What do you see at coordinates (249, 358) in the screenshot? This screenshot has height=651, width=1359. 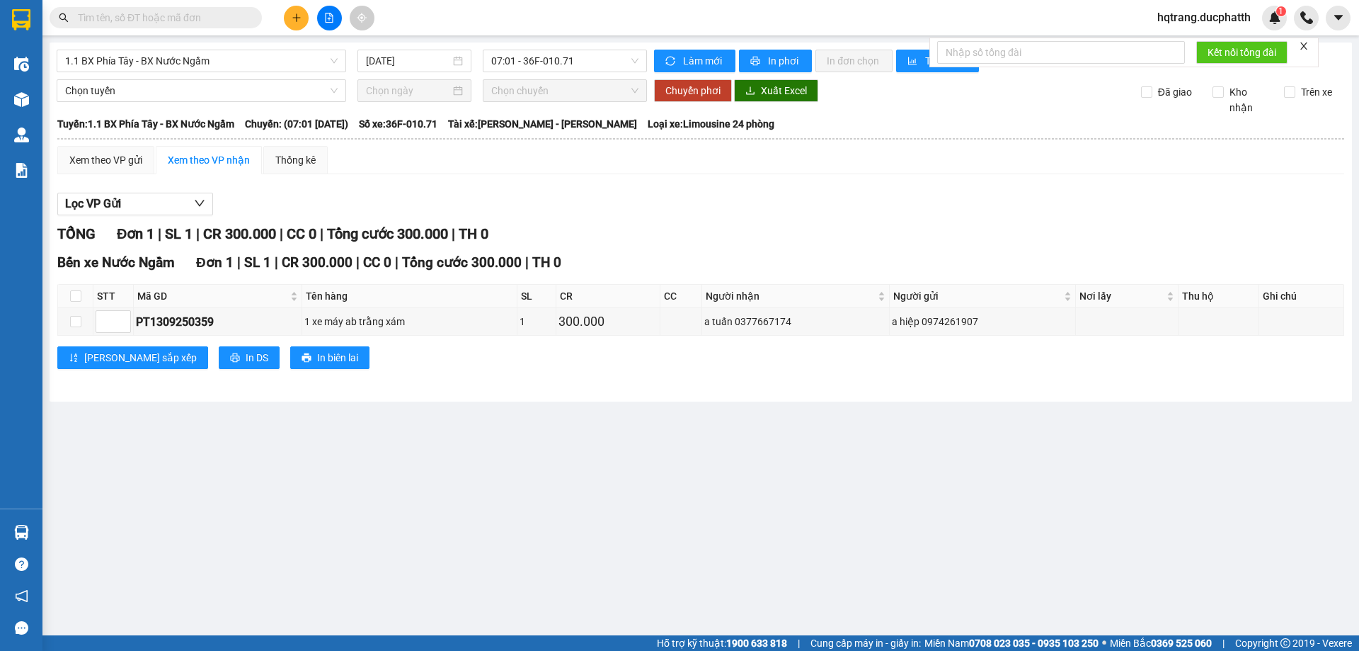 I see `button: printerIn DS` at bounding box center [249, 358].